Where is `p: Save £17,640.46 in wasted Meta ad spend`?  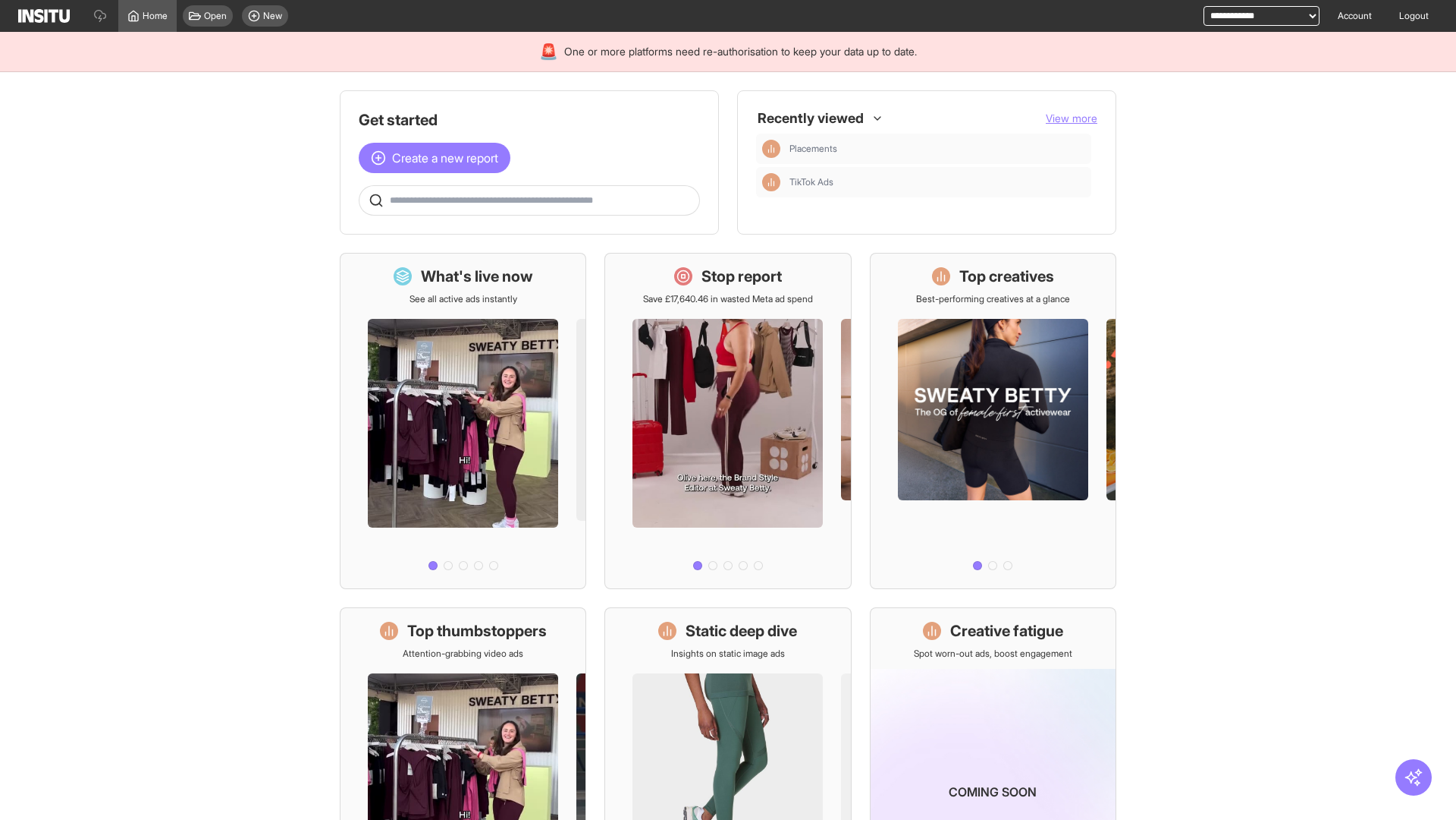
p: Save £17,640.46 in wasted Meta ad spend is located at coordinates (728, 299).